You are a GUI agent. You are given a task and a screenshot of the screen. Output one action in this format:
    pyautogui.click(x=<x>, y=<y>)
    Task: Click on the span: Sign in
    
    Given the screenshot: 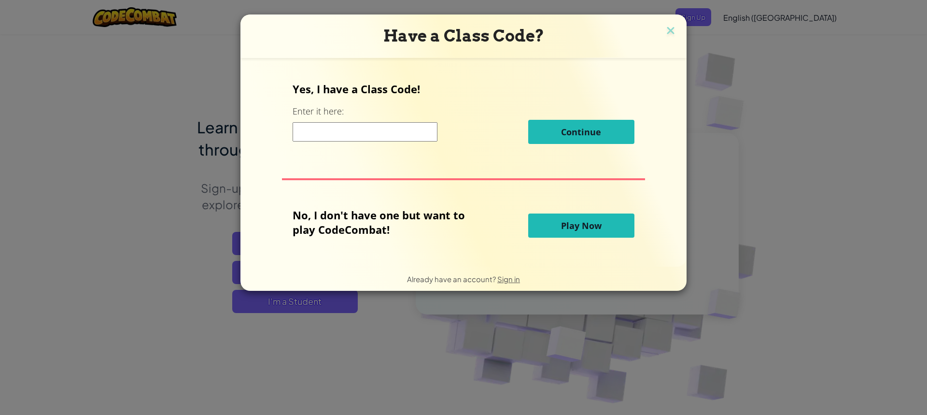 What is the action you would take?
    pyautogui.click(x=508, y=279)
    